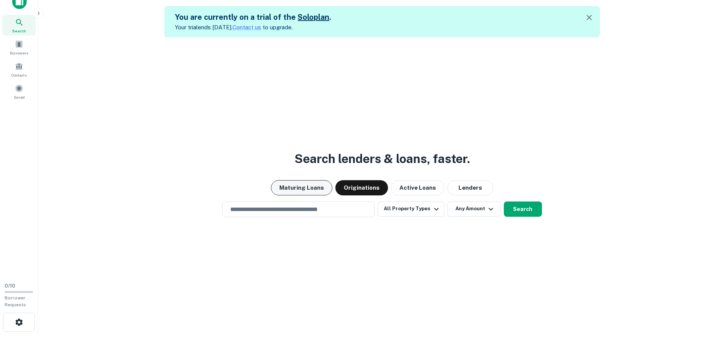  What do you see at coordinates (19, 47) in the screenshot?
I see `div: Borrowers` at bounding box center [19, 47].